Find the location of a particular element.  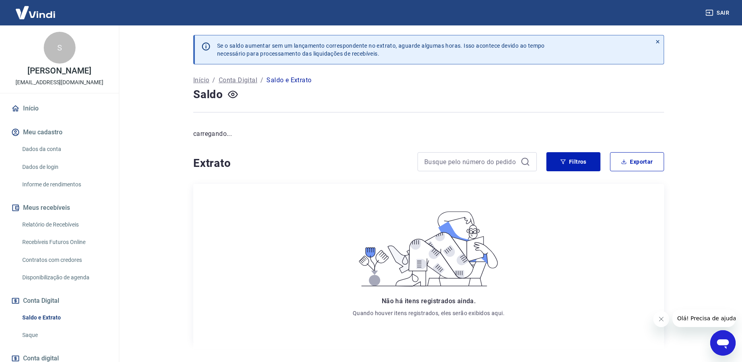

button: Sair is located at coordinates (718, 13).